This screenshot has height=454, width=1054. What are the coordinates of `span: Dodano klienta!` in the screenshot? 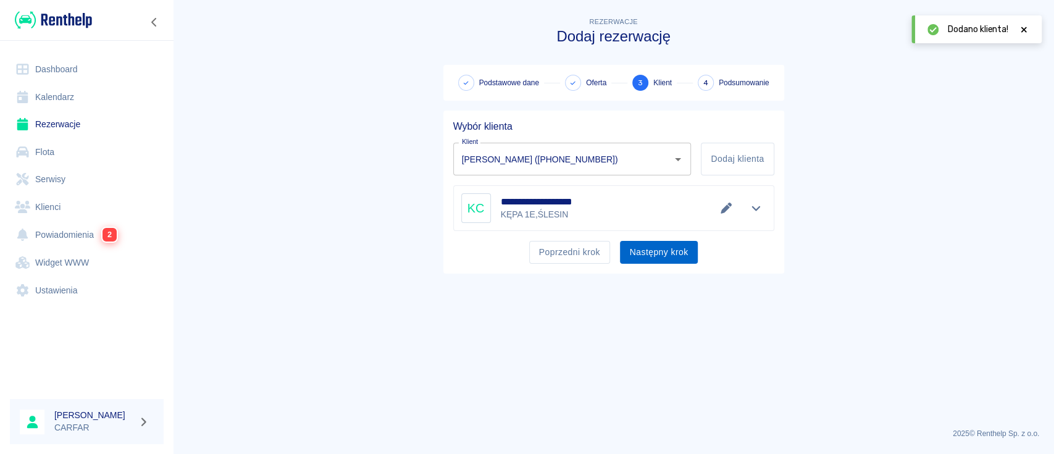 It's located at (978, 29).